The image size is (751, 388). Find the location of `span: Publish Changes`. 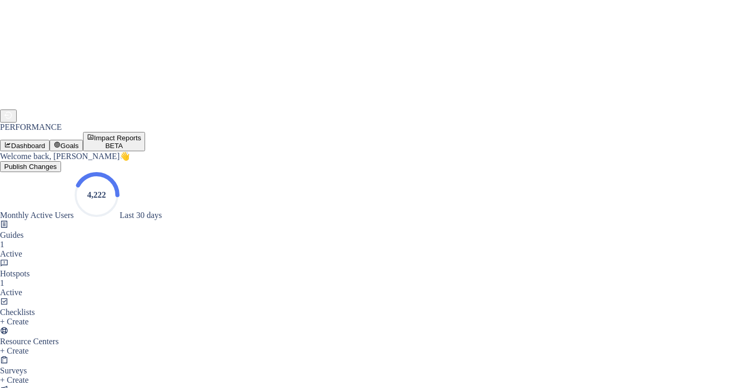

span: Publish Changes is located at coordinates (30, 167).